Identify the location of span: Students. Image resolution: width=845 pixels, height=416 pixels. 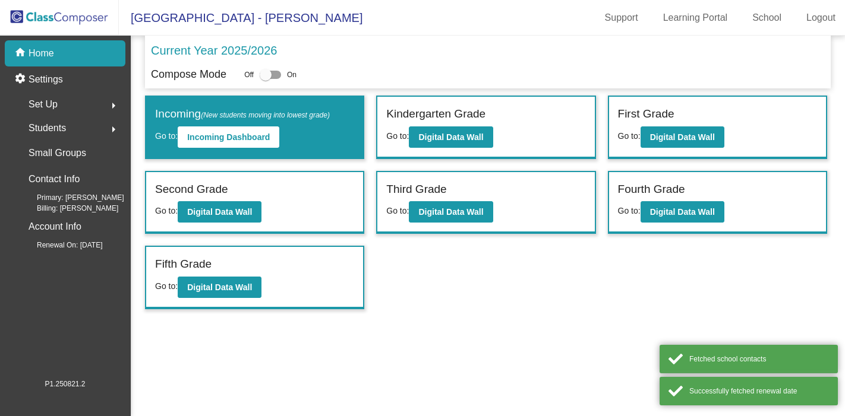
(47, 128).